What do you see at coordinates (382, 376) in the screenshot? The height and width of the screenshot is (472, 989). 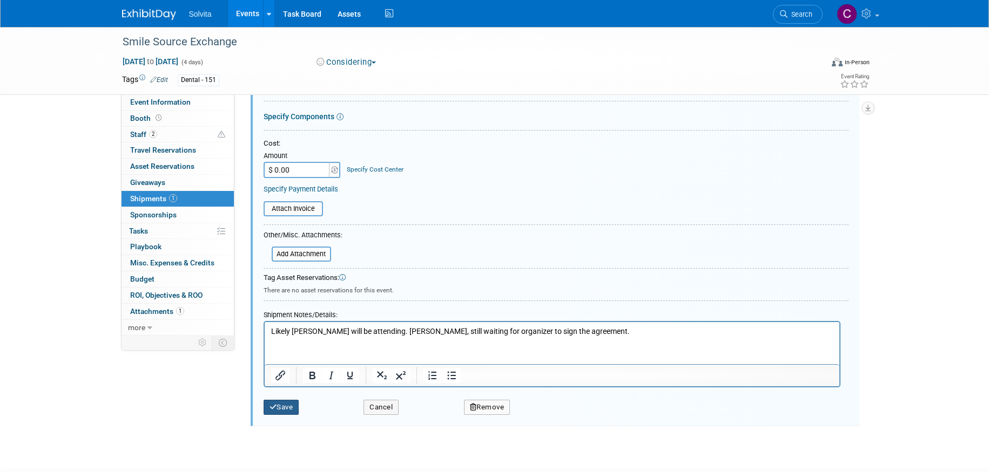 I see `button: Subscript` at bounding box center [382, 376].